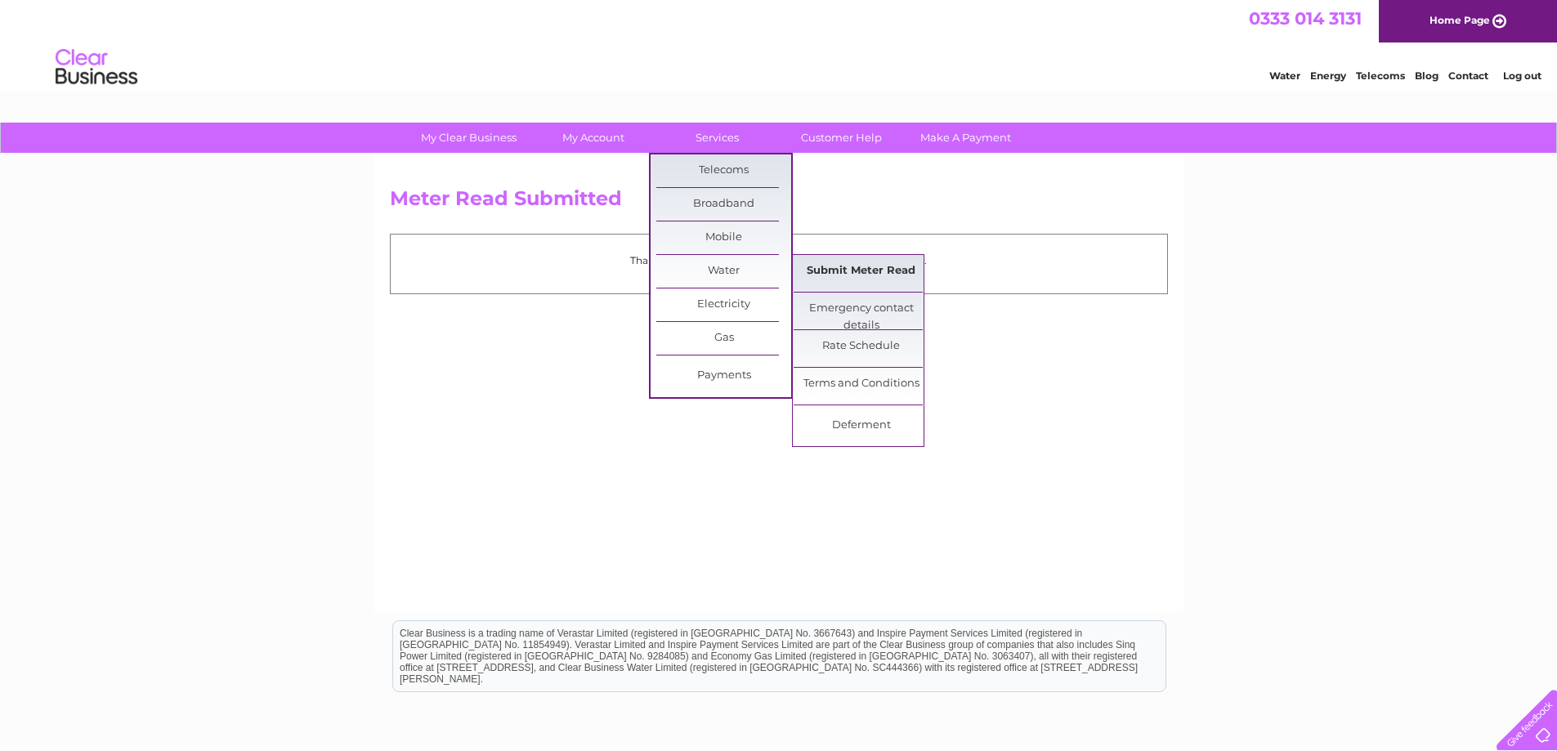 The width and height of the screenshot is (1557, 751). I want to click on a: Terms and Conditions, so click(861, 384).